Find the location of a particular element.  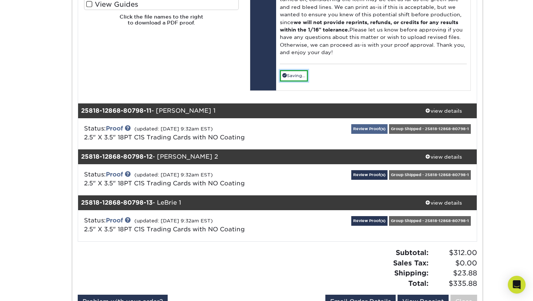

div: - LeBrie 1 is located at coordinates (244, 203).